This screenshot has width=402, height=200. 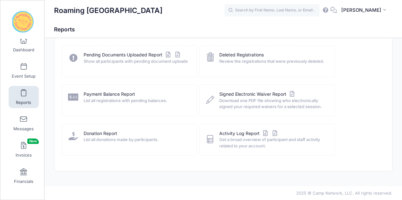 What do you see at coordinates (109, 94) in the screenshot?
I see `a: Payment Balance Report` at bounding box center [109, 94].